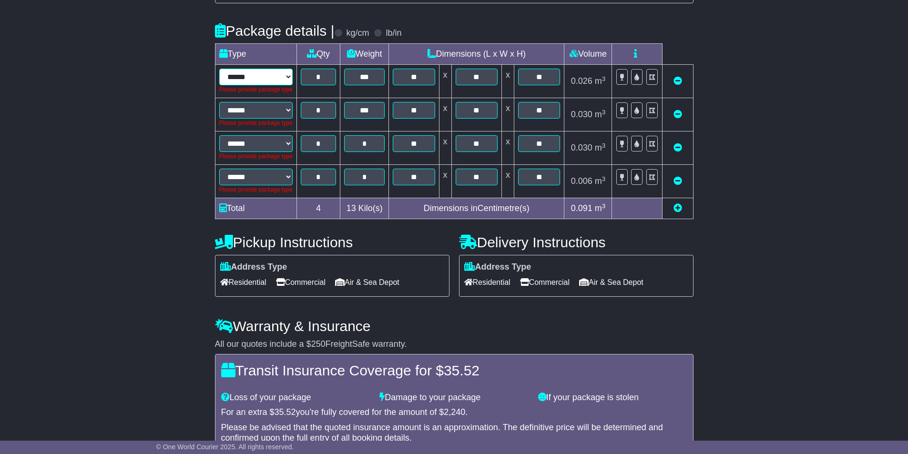 The width and height of the screenshot is (908, 454). I want to click on h4: Delivery Instructions, so click(576, 242).